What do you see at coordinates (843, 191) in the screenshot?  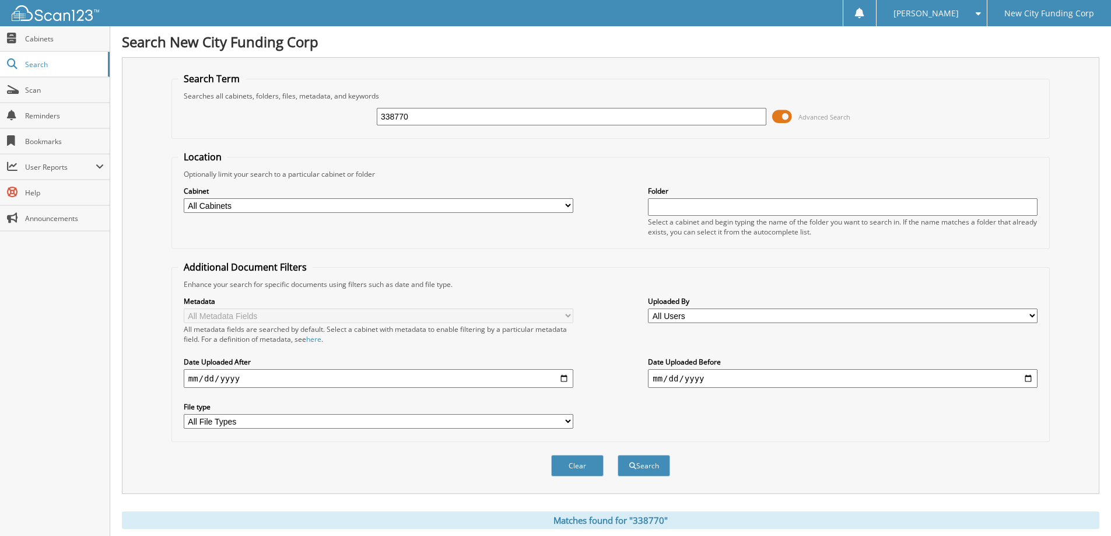 I see `label: Folder` at bounding box center [843, 191].